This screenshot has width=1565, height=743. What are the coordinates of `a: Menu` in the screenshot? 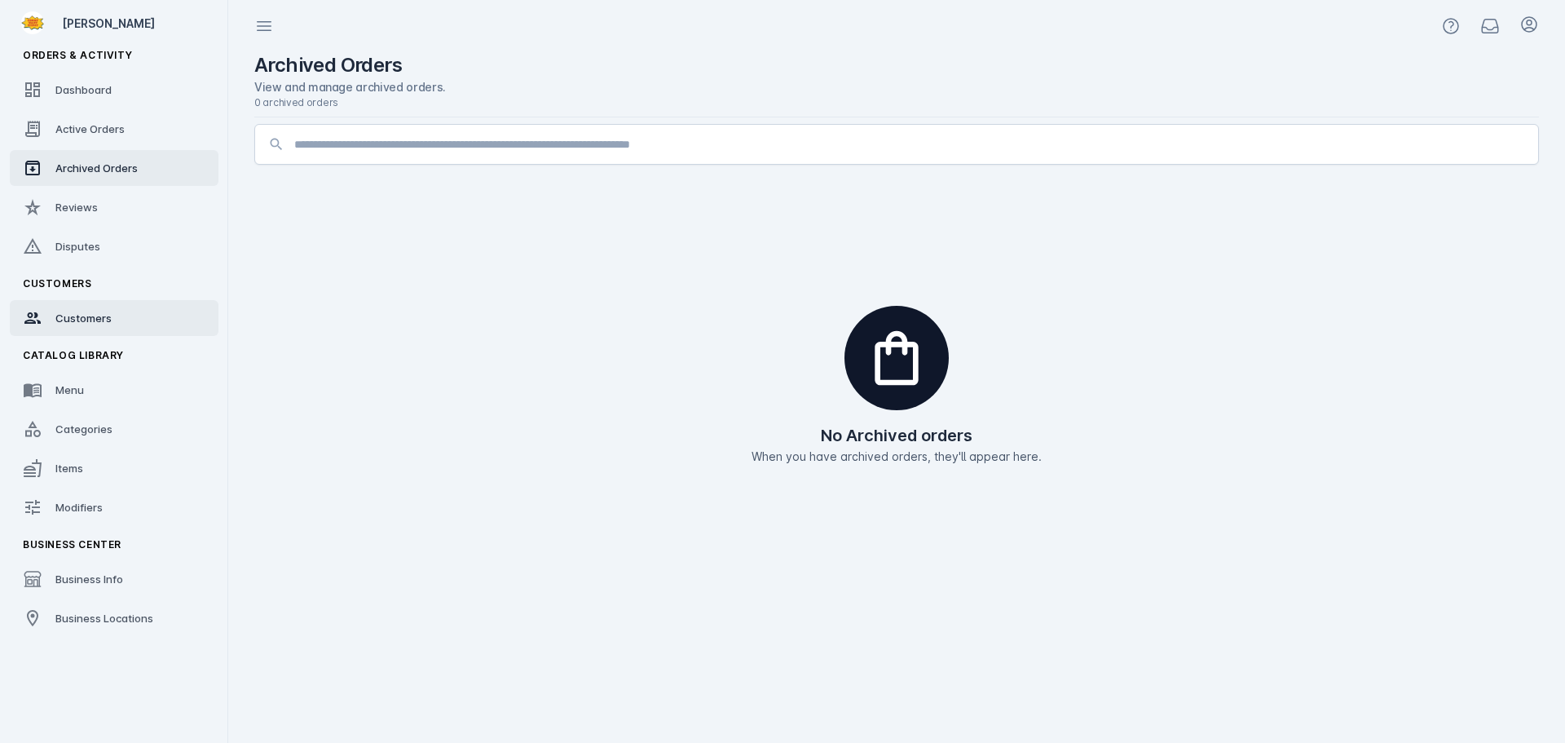 It's located at (114, 390).